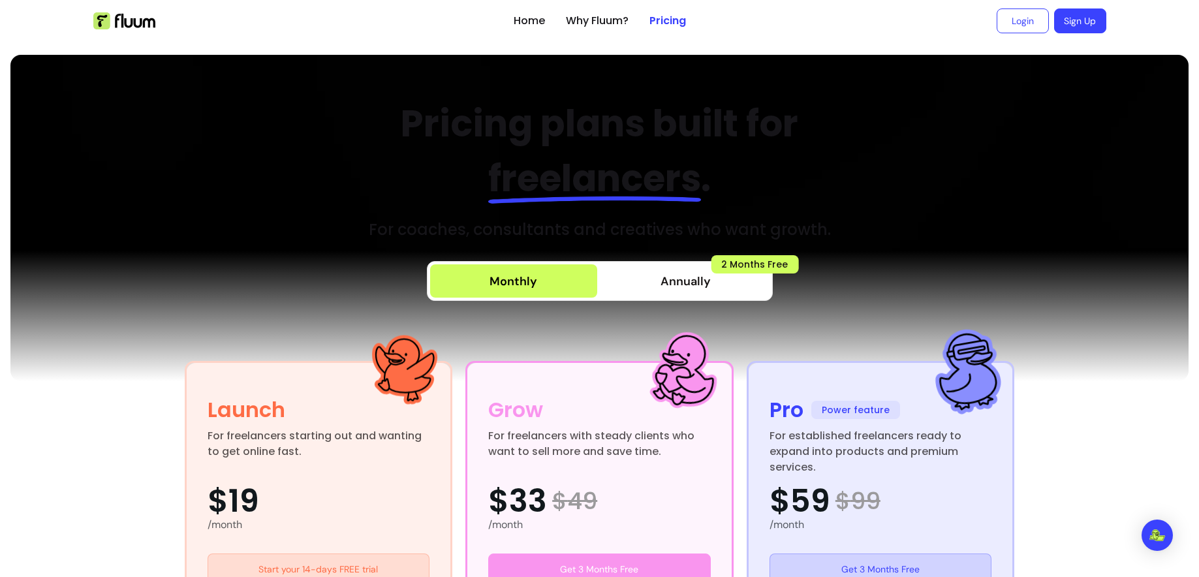 The width and height of the screenshot is (1199, 577). What do you see at coordinates (529, 21) in the screenshot?
I see `a: Home` at bounding box center [529, 21].